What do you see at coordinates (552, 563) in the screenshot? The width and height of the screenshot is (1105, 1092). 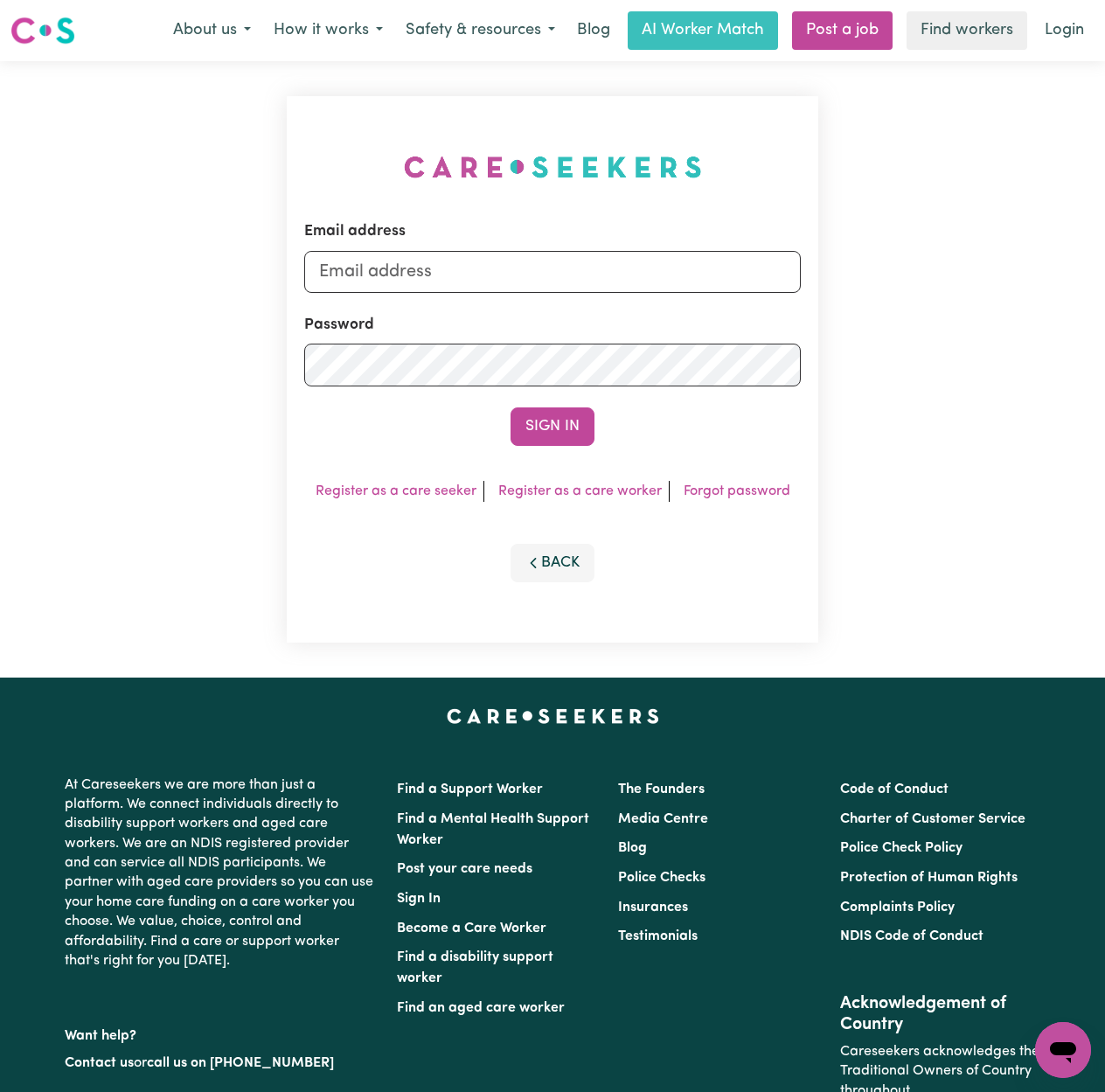 I see `button: Back` at bounding box center [552, 563].